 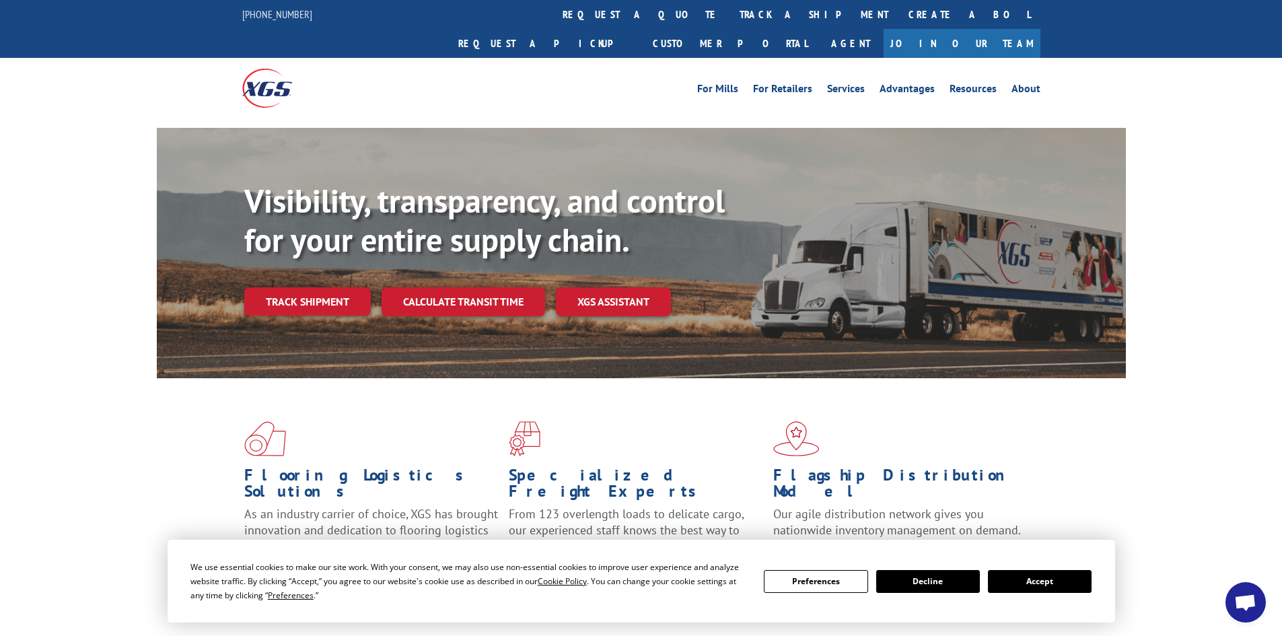 I want to click on a: About, so click(x=1026, y=91).